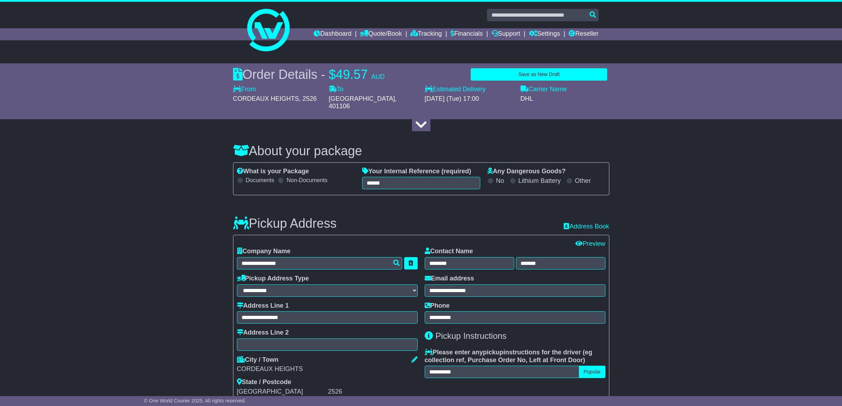 The width and height of the screenshot is (842, 406). Describe the element at coordinates (417, 171) in the screenshot. I see `label: Your Internal Reference (required)` at that location.